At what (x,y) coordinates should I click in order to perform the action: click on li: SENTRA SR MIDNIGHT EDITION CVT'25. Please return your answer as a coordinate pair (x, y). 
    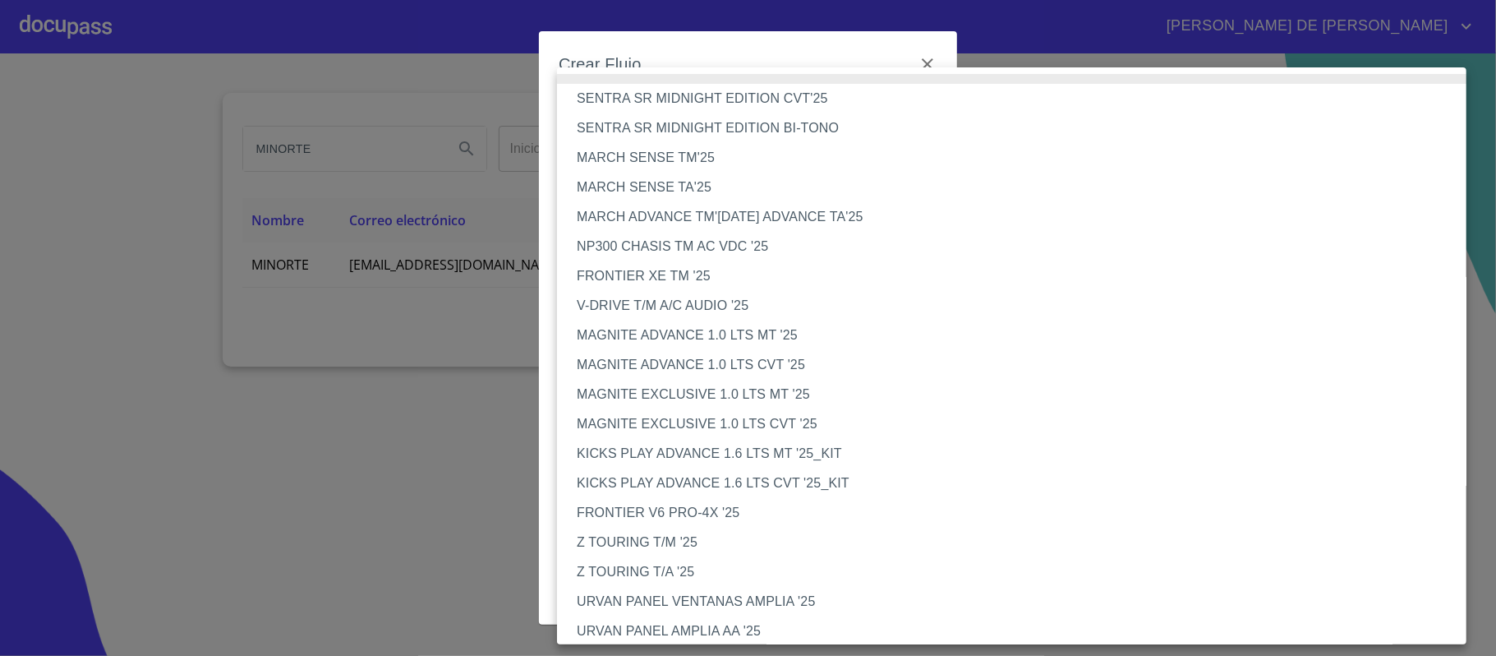
    Looking at the image, I should click on (1019, 99).